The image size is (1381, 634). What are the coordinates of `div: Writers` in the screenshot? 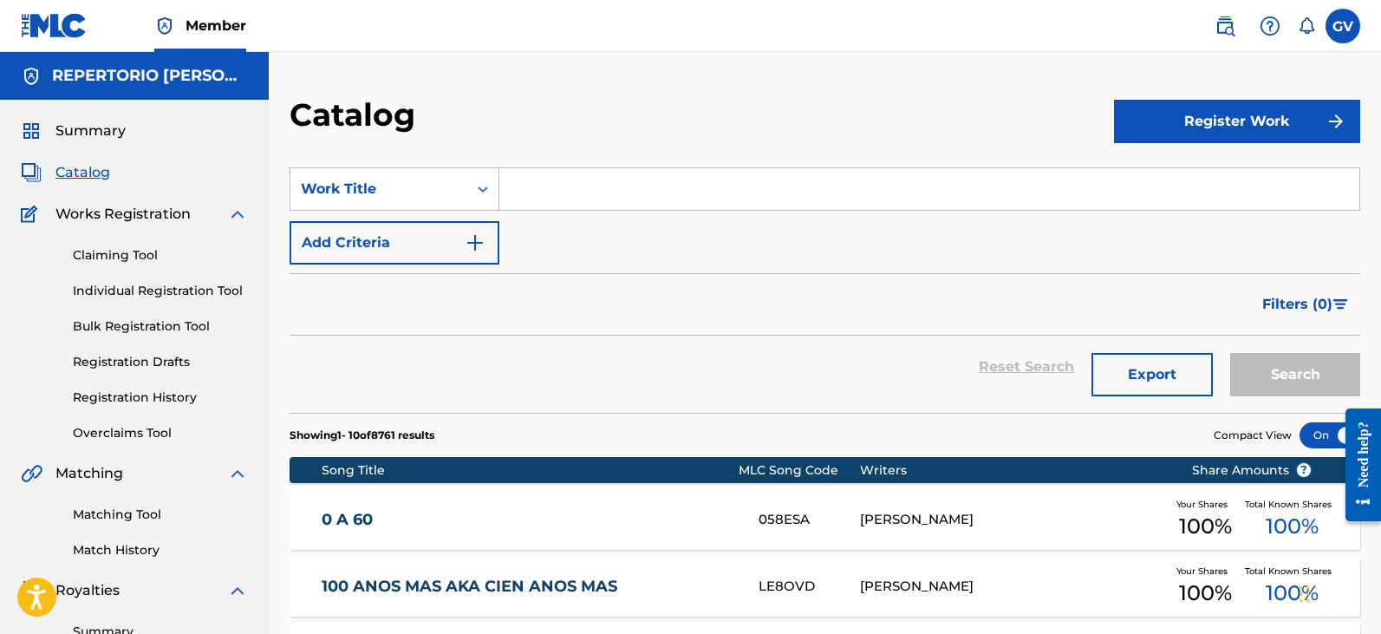 It's located at (1012, 470).